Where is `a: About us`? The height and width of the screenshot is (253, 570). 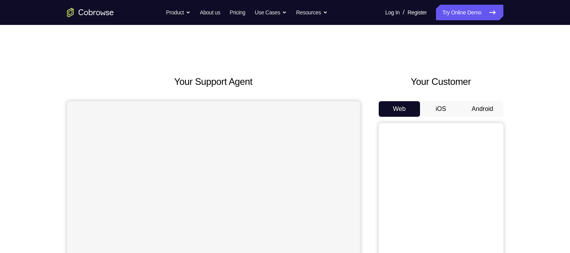 a: About us is located at coordinates (210, 12).